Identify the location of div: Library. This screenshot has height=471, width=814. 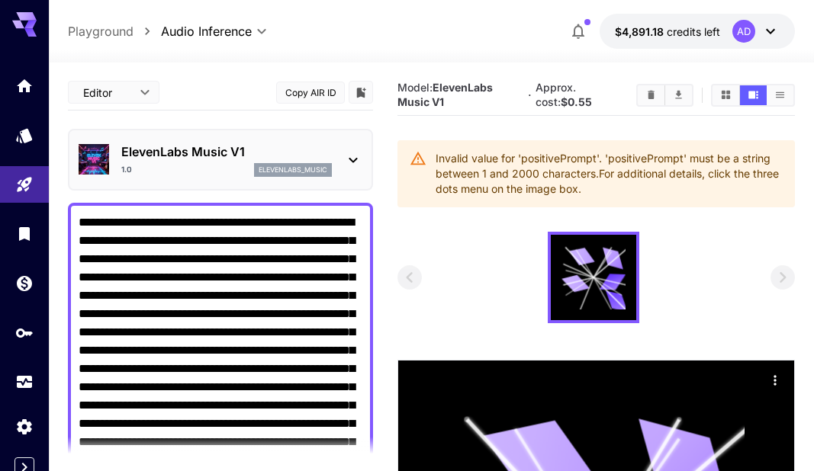
(24, 233).